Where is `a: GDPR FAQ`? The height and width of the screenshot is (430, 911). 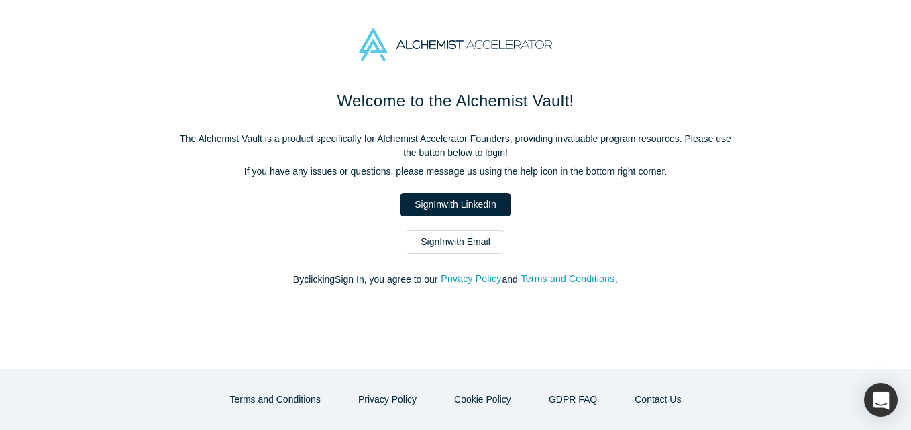
a: GDPR FAQ is located at coordinates (573, 400).